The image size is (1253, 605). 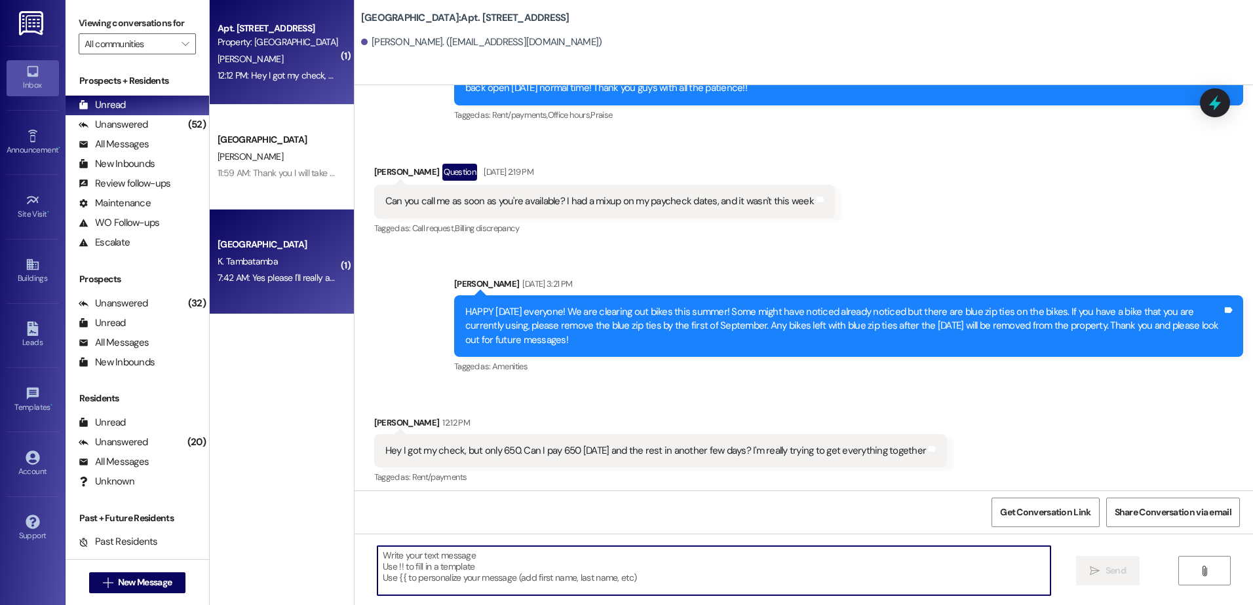 What do you see at coordinates (124, 183) in the screenshot?
I see `div: Review follow-ups` at bounding box center [124, 183].